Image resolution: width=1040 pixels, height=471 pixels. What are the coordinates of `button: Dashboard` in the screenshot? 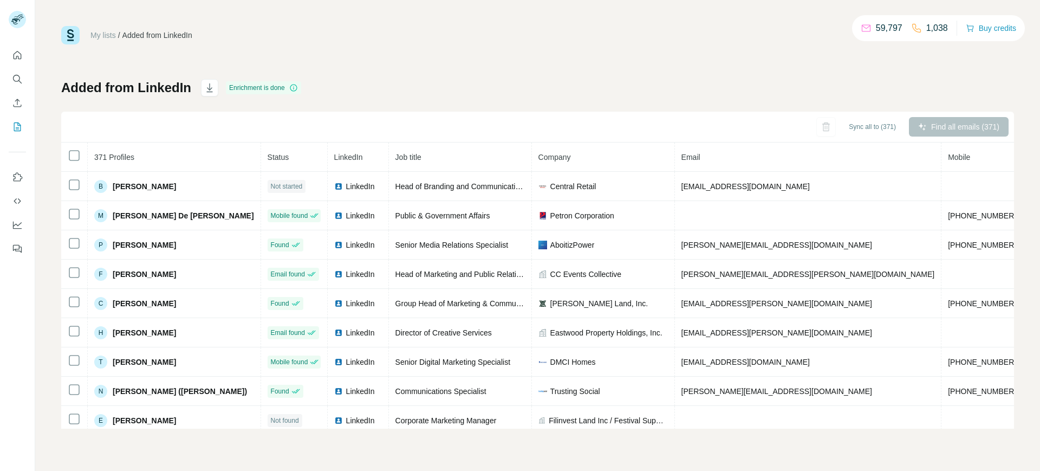 It's located at (17, 225).